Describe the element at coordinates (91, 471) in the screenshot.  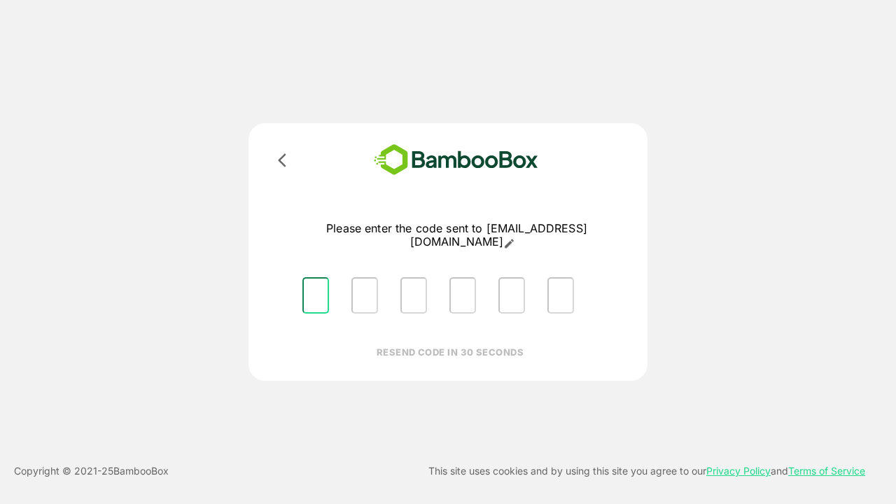
I see `p: Copyright © 2021- 25 BambooBox` at that location.